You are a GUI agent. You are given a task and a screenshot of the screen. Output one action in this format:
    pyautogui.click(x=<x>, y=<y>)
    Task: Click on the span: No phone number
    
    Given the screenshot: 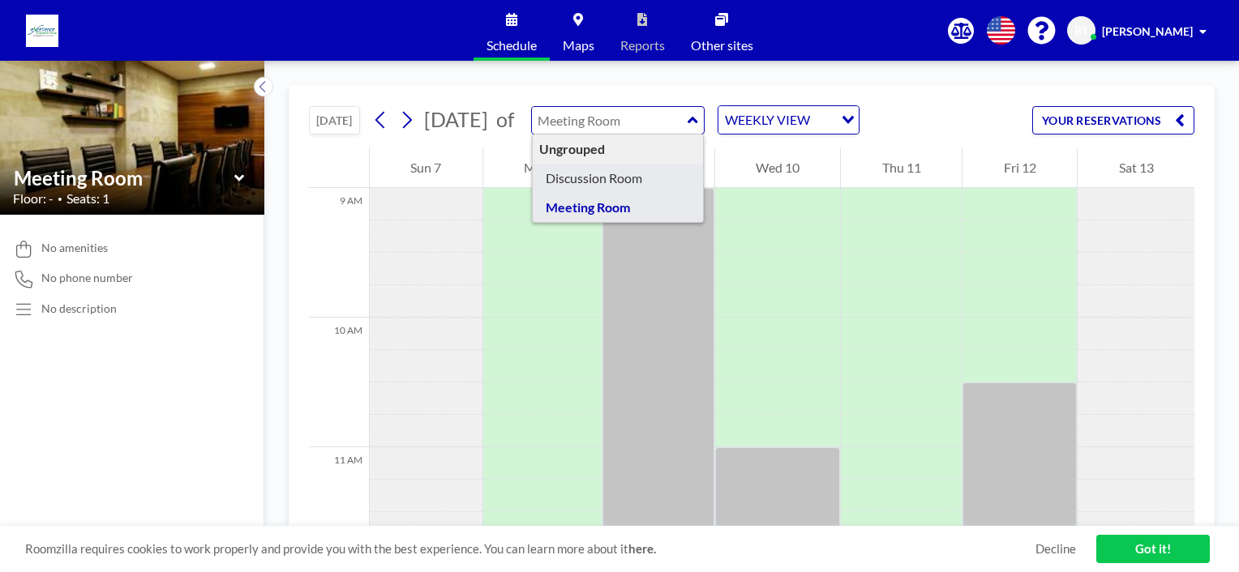 What is the action you would take?
    pyautogui.click(x=87, y=278)
    